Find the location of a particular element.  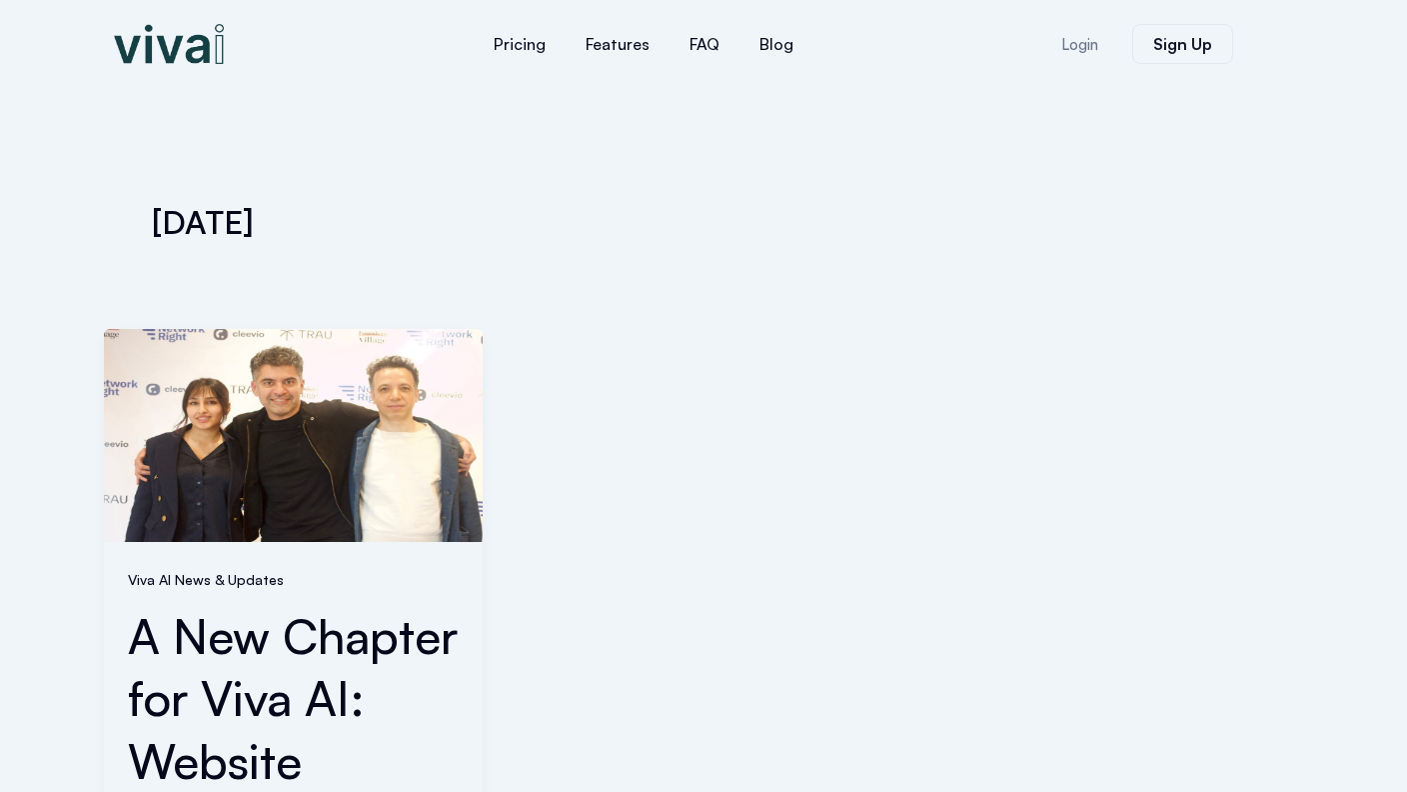

span: Sign Up is located at coordinates (1182, 44).